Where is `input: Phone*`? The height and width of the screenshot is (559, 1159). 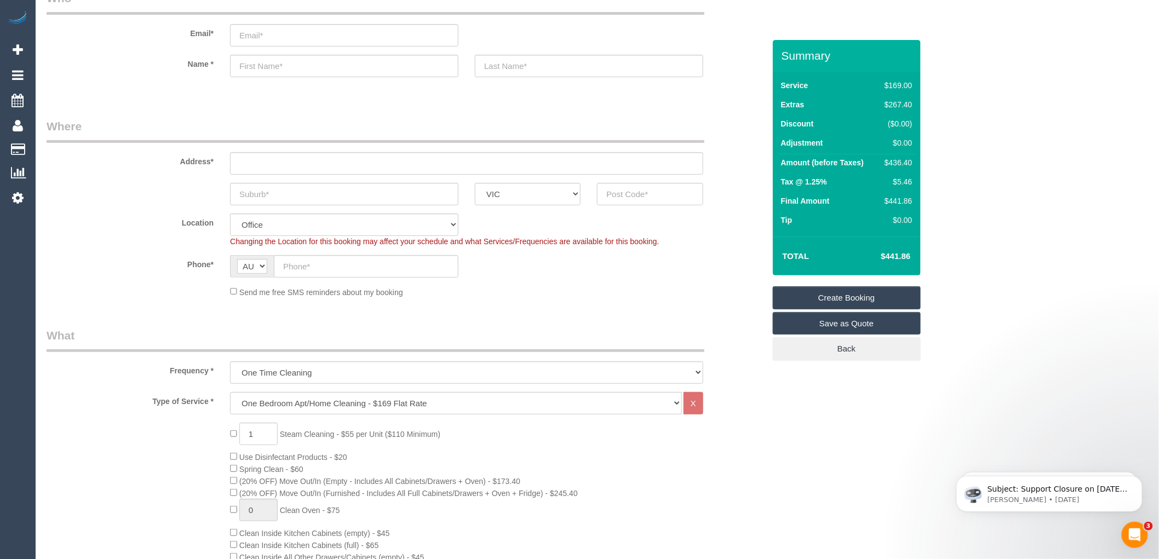 input: Phone* is located at coordinates (366, 266).